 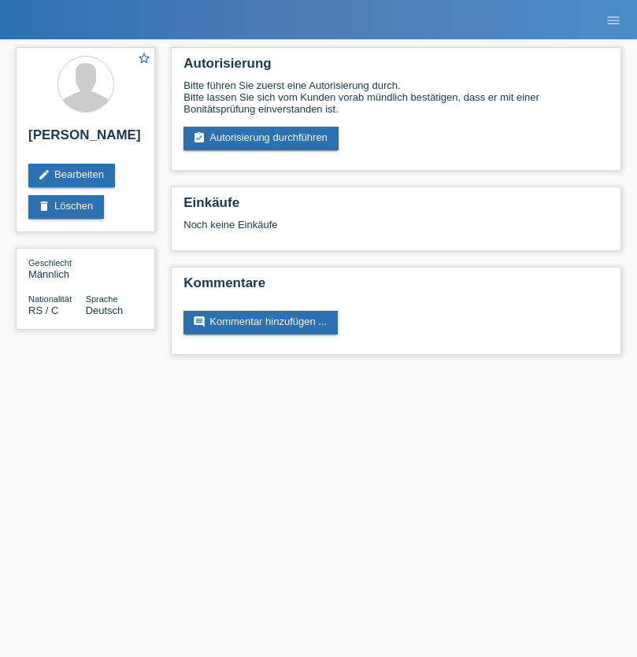 What do you see at coordinates (50, 263) in the screenshot?
I see `span: Geschlecht` at bounding box center [50, 263].